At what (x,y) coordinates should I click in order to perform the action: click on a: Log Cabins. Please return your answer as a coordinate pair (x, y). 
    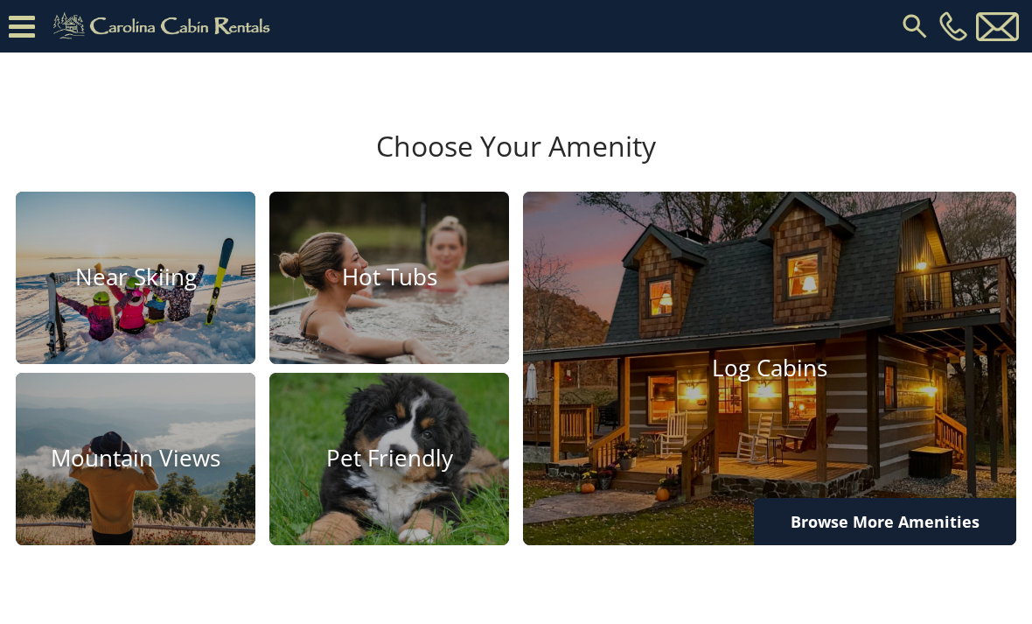
    Looking at the image, I should click on (770, 368).